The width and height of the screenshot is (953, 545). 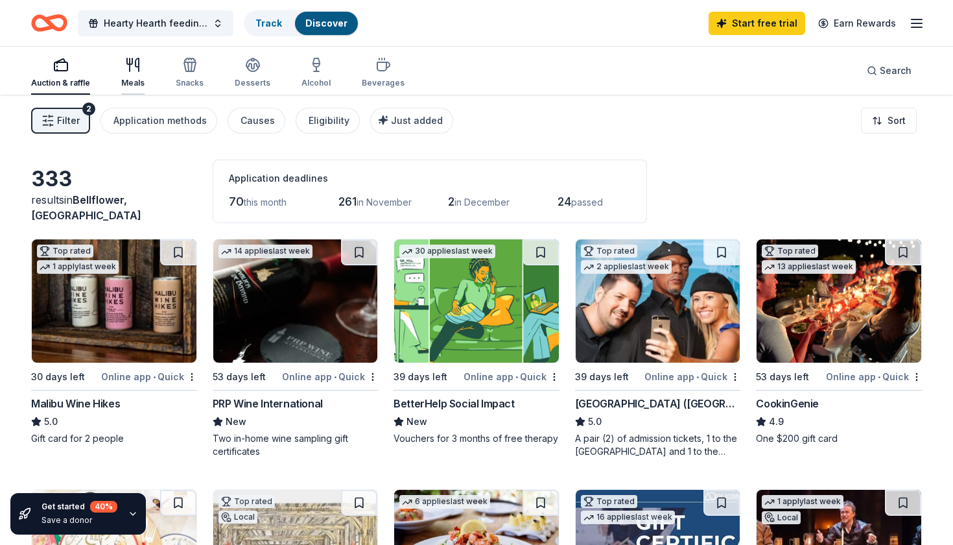 What do you see at coordinates (60, 83) in the screenshot?
I see `div: Auction & raffle` at bounding box center [60, 83].